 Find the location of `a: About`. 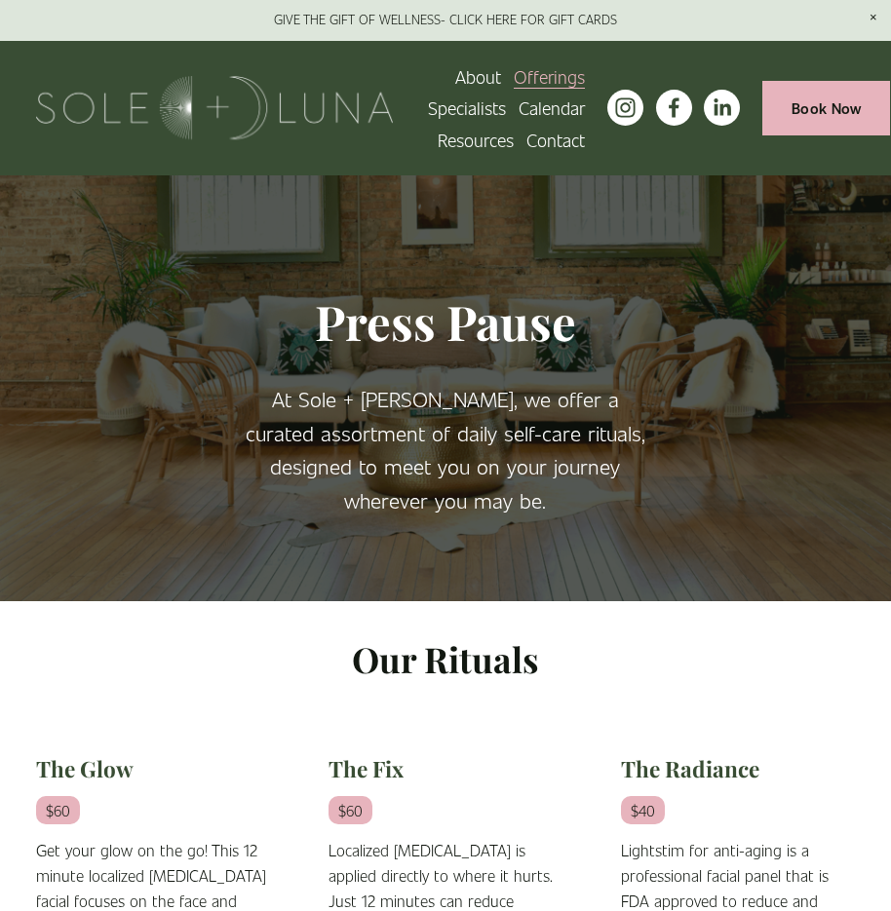

a: About is located at coordinates (477, 76).